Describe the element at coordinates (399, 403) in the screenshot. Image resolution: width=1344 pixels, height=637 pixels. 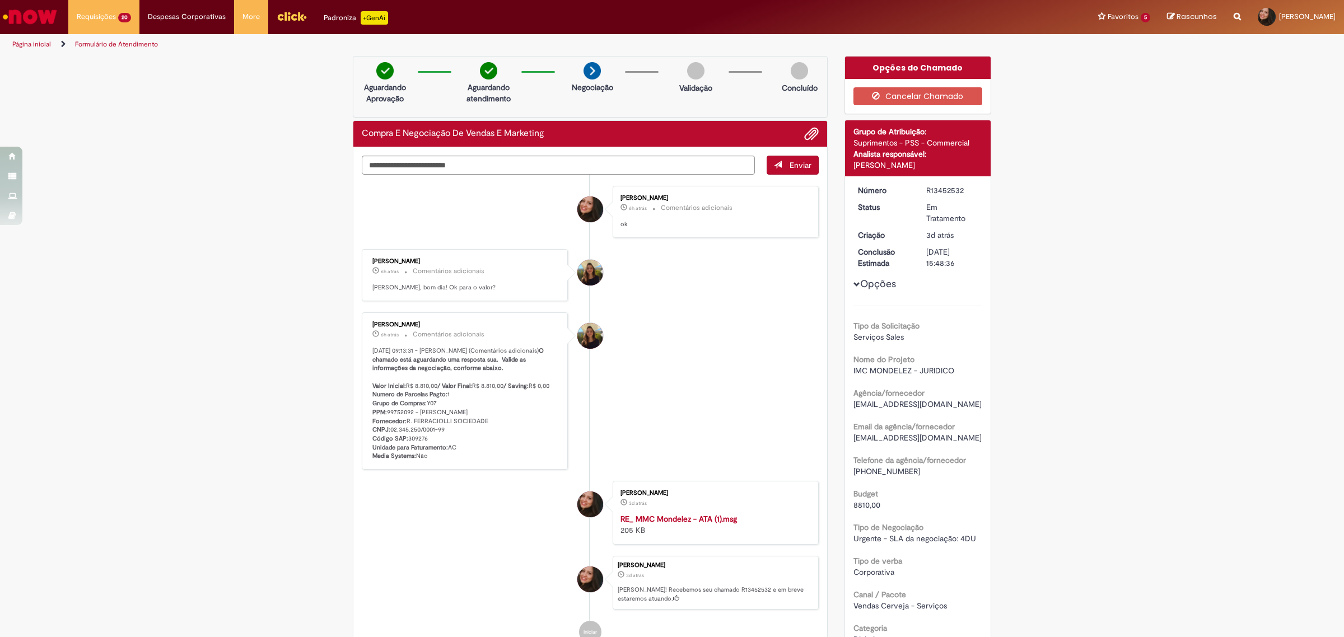
I see `b: Grupo de Compras:` at that location.